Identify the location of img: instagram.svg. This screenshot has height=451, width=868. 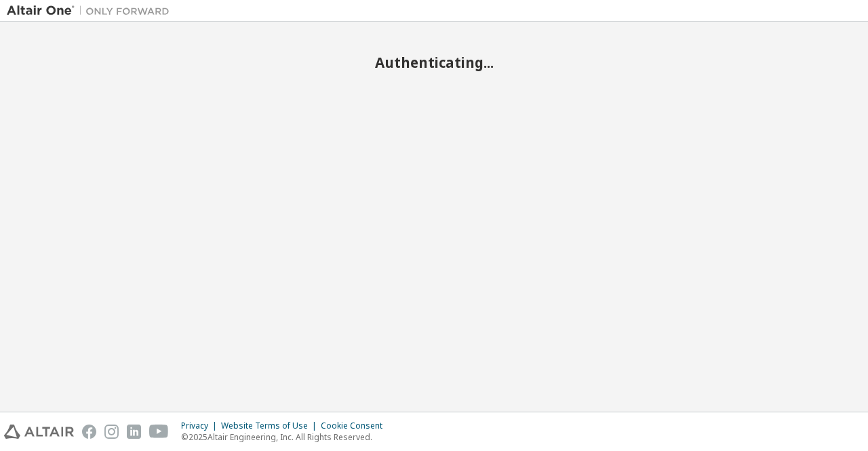
(111, 431).